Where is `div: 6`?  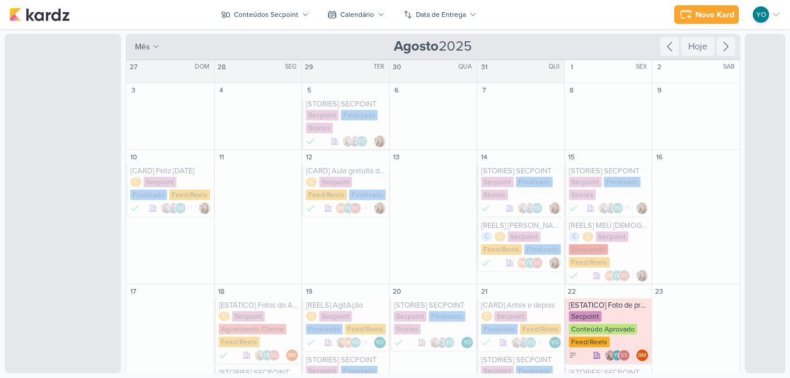
div: 6 is located at coordinates (397, 90).